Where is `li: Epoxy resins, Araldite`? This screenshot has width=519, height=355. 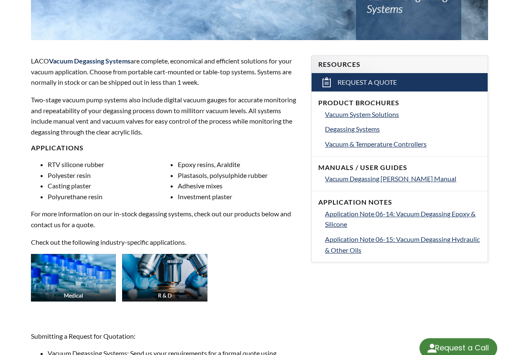 li: Epoxy resins, Araldite is located at coordinates (239, 165).